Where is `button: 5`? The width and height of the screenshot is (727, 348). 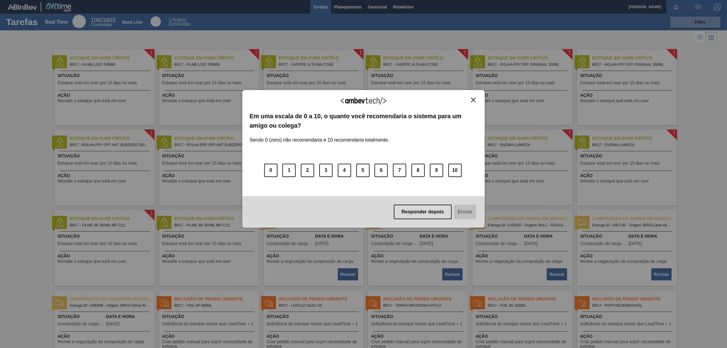 button: 5 is located at coordinates (363, 170).